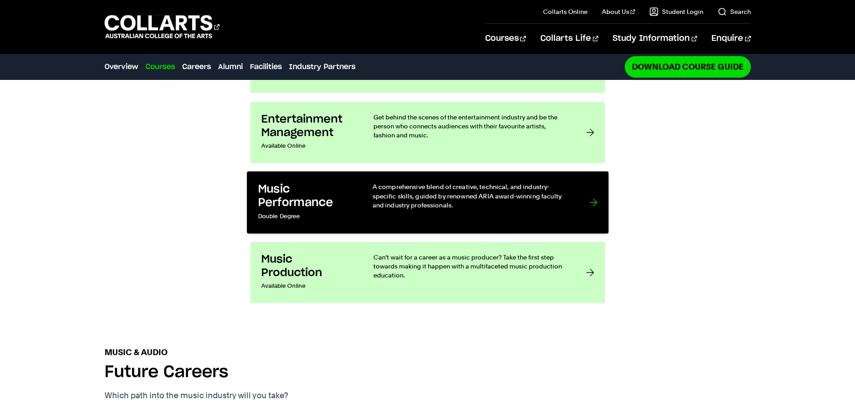  Describe the element at coordinates (306, 196) in the screenshot. I see `h3: Music Performance` at that location.